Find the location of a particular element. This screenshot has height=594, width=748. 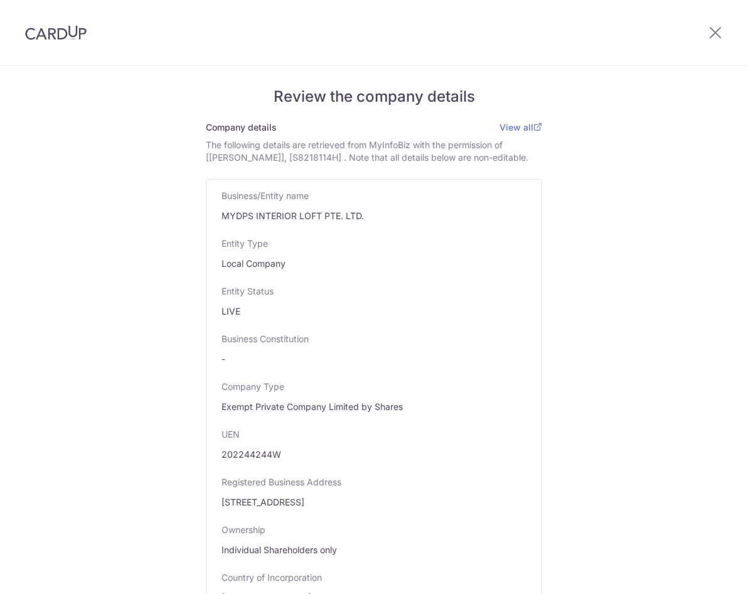

img: CardUp is located at coordinates (56, 33).